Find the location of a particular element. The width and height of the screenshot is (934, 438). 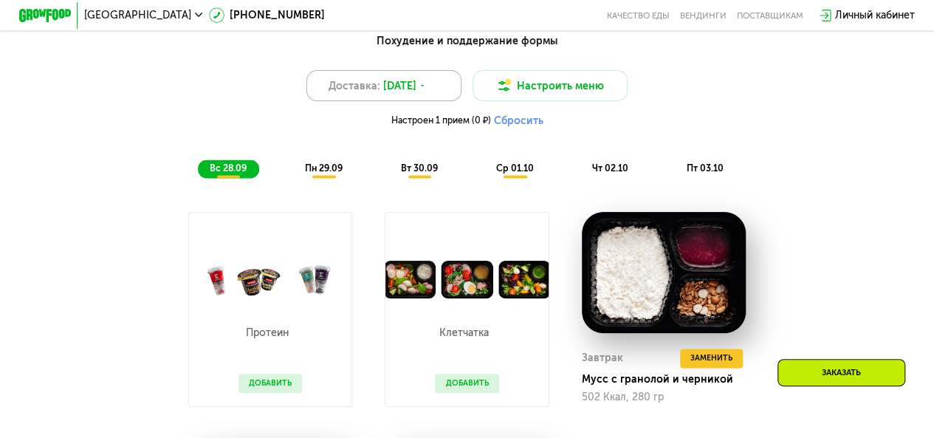

button: Заменить is located at coordinates (711, 358).